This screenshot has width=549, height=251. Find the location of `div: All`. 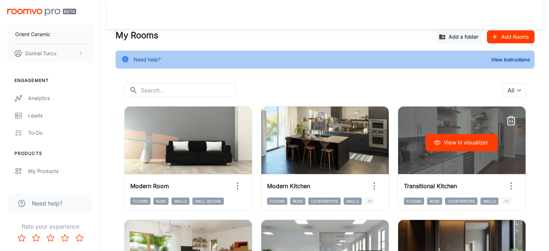

div: All is located at coordinates (514, 90).